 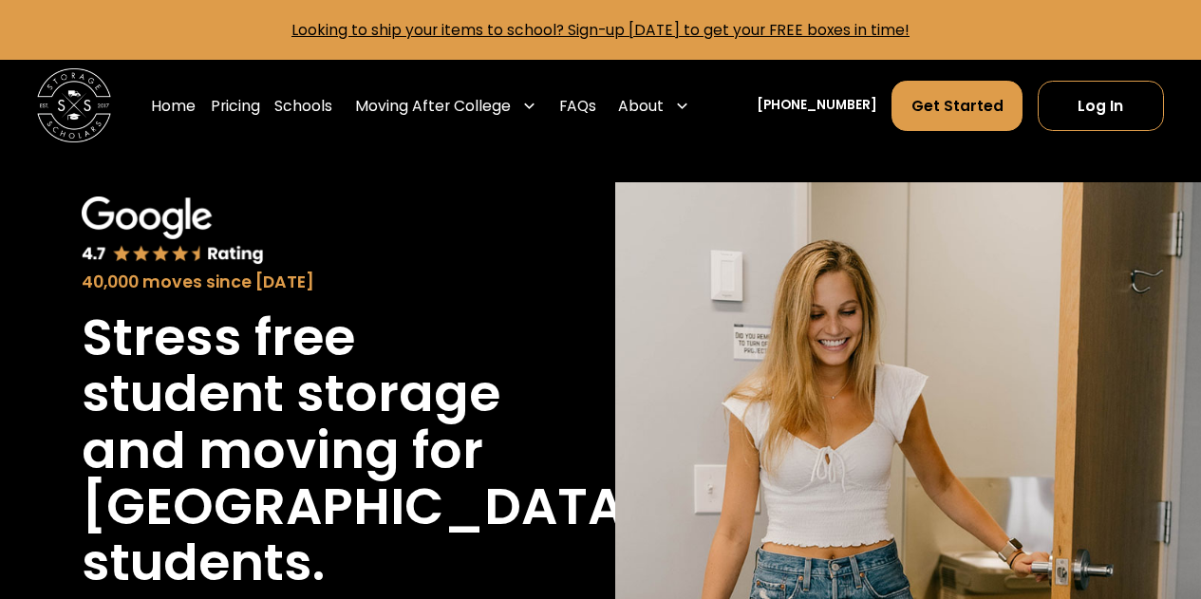 I want to click on a: Pricing, so click(x=235, y=105).